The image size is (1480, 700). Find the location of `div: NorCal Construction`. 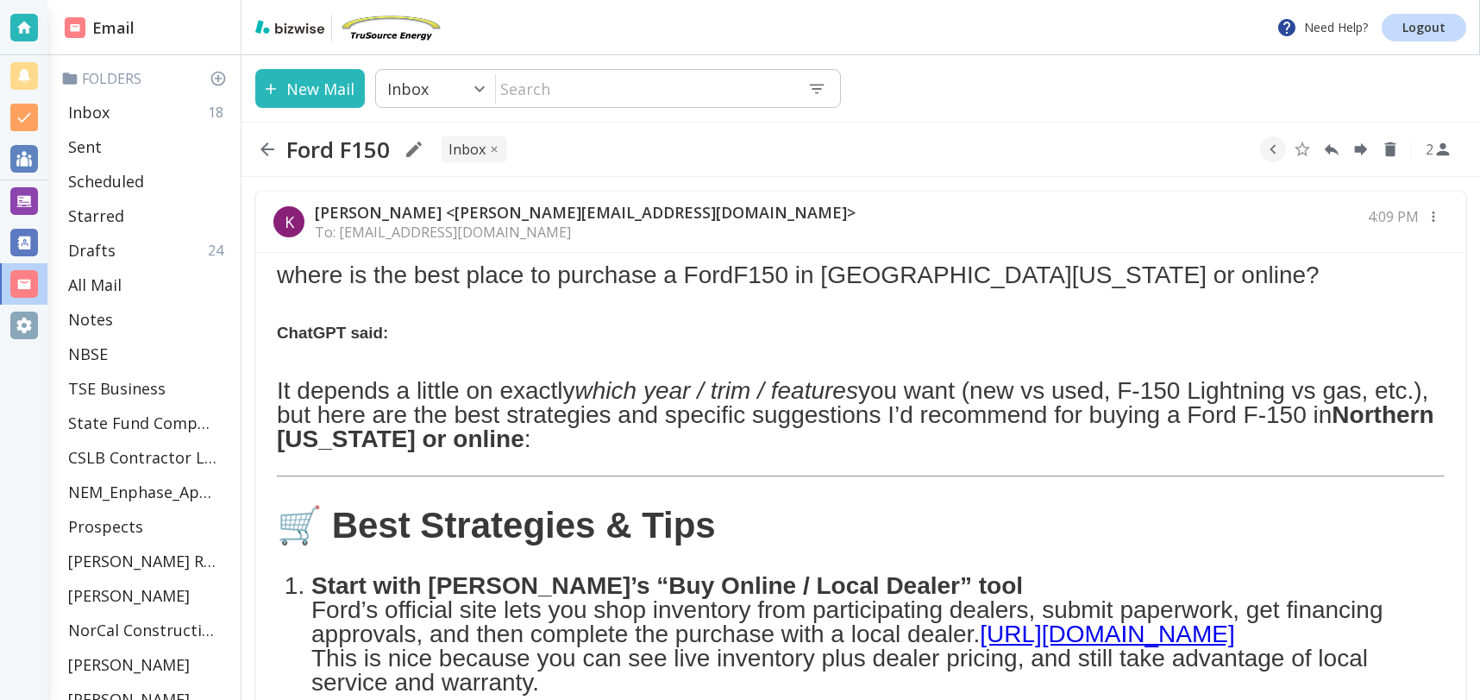

div: NorCal Construction is located at coordinates (148, 630).